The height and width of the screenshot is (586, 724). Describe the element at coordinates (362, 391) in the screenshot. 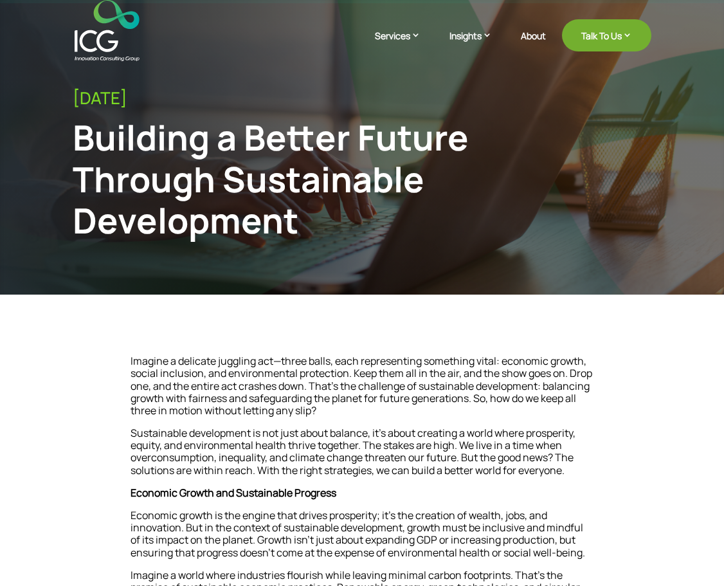

I see `p: Imagine a delicate juggling act—three balls, each representing something vital: economic growth, ...` at that location.